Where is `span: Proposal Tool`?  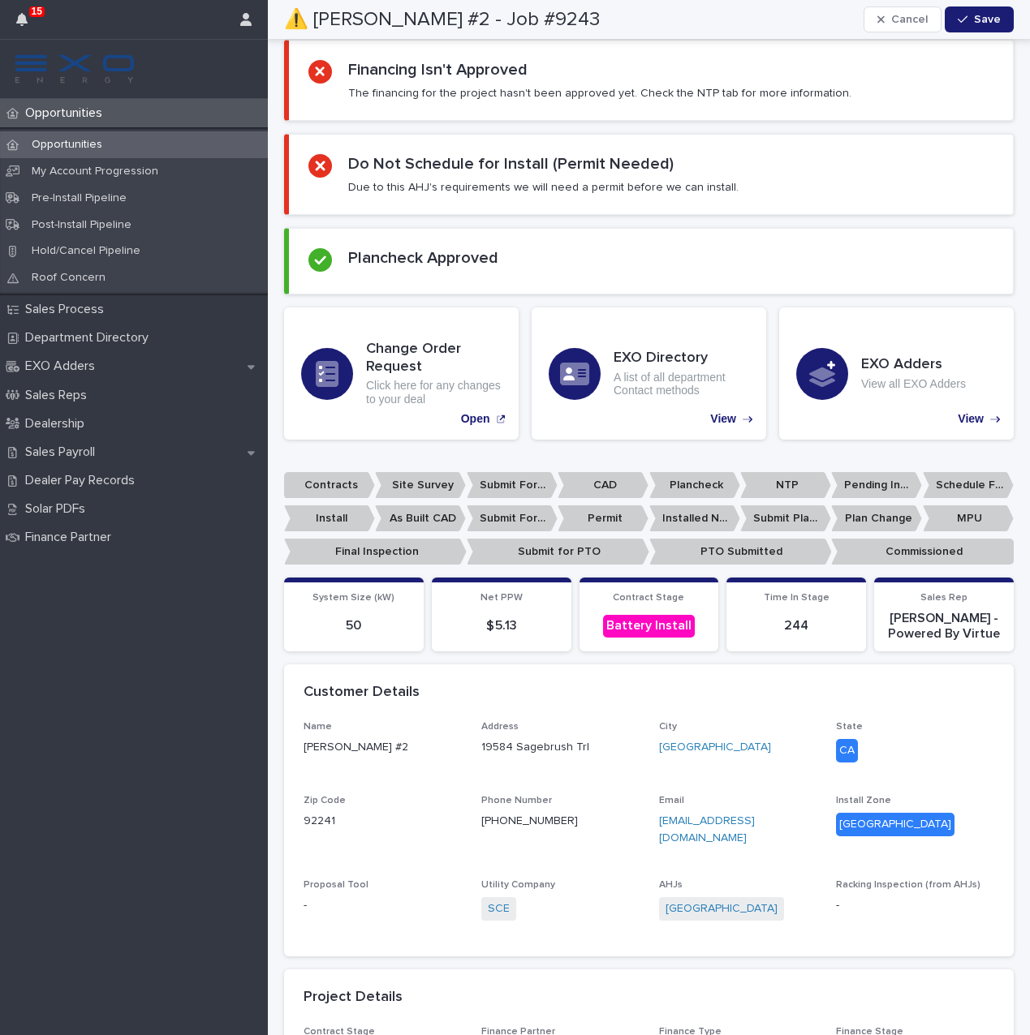 span: Proposal Tool is located at coordinates (336, 885).